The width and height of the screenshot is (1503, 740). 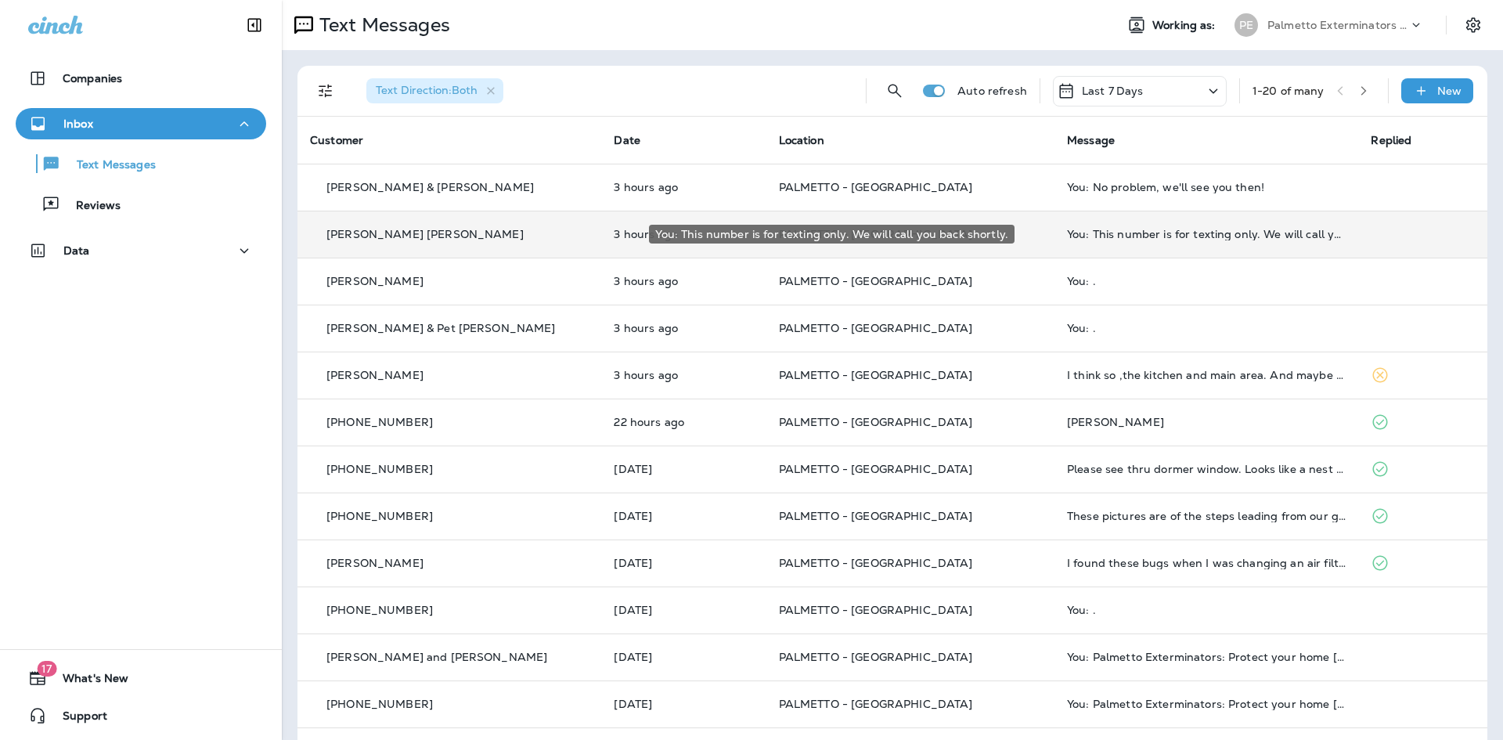 I want to click on p: Aug 26, 2025 01:59 PM, so click(x=684, y=563).